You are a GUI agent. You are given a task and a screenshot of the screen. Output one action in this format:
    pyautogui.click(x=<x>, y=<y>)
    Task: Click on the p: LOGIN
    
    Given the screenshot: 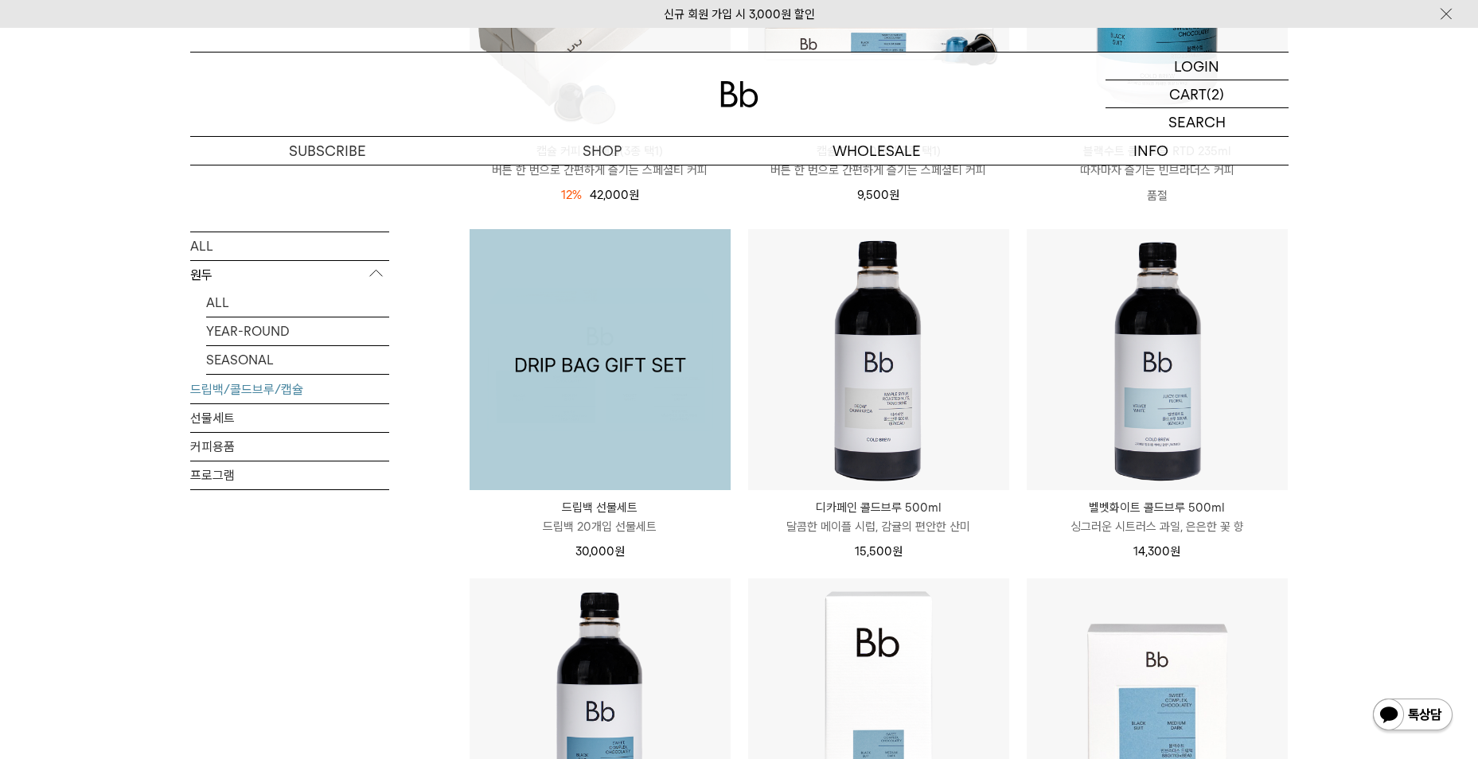 What is the action you would take?
    pyautogui.click(x=1196, y=66)
    